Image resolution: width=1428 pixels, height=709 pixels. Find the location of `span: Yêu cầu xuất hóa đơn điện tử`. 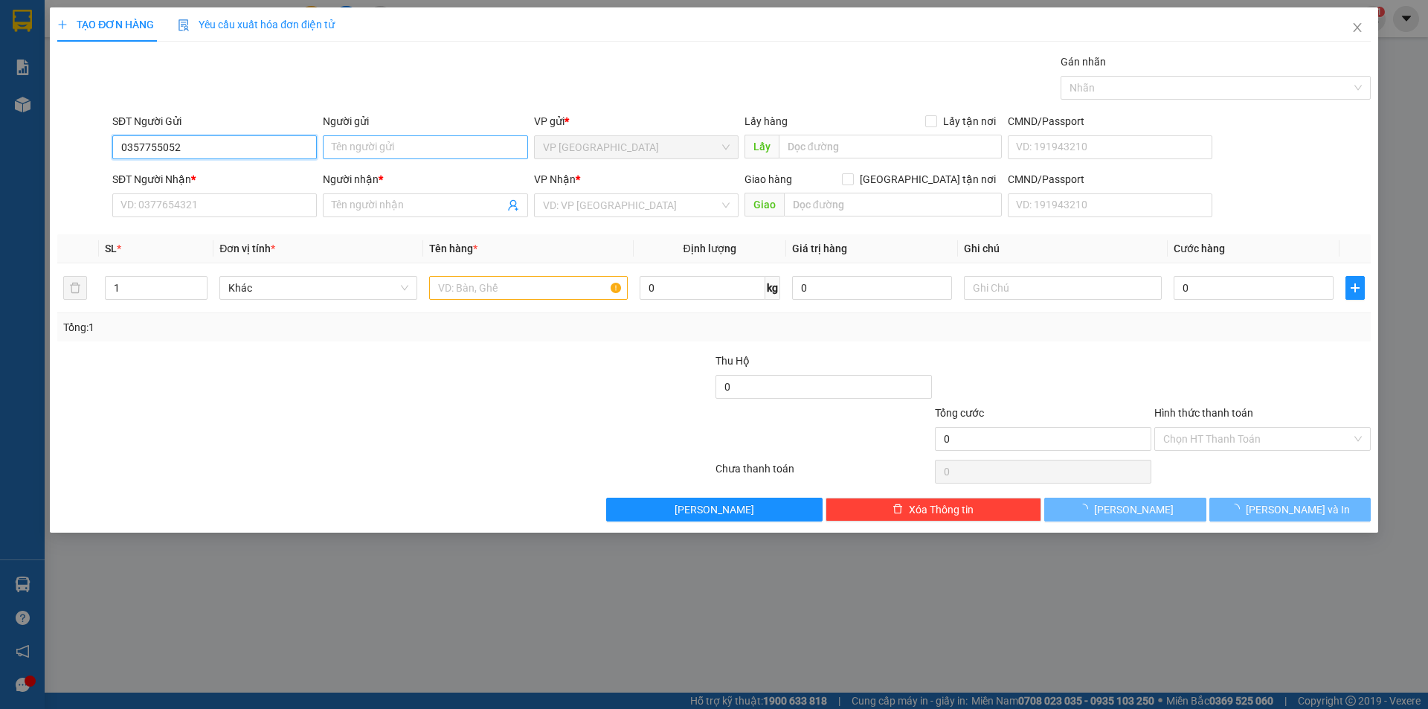

span: Yêu cầu xuất hóa đơn điện tử is located at coordinates (256, 25).